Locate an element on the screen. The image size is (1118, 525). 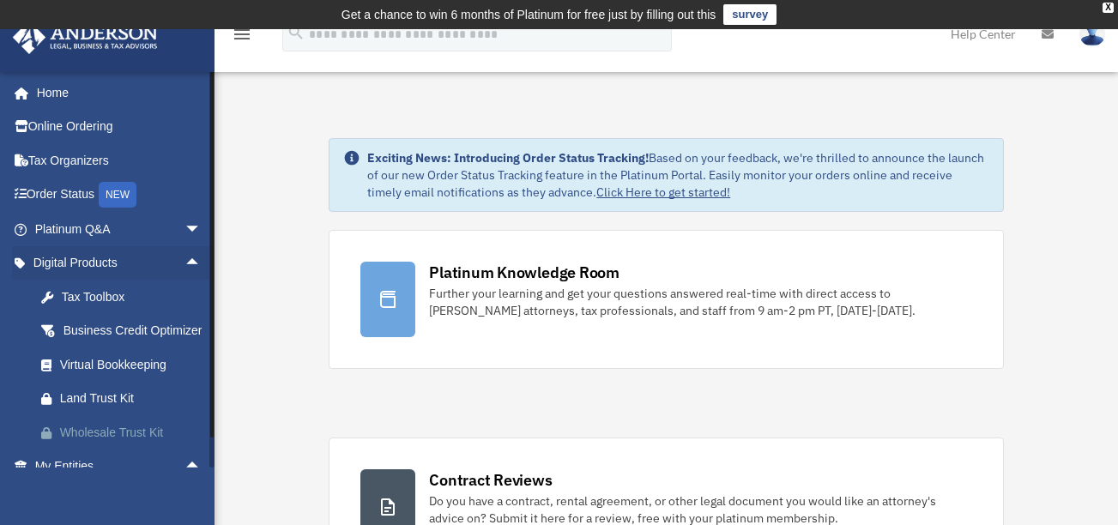
div: Based on your feedback, we're thrilled to announce the launch of our new Order Status Tracking fe... is located at coordinates (678, 175).